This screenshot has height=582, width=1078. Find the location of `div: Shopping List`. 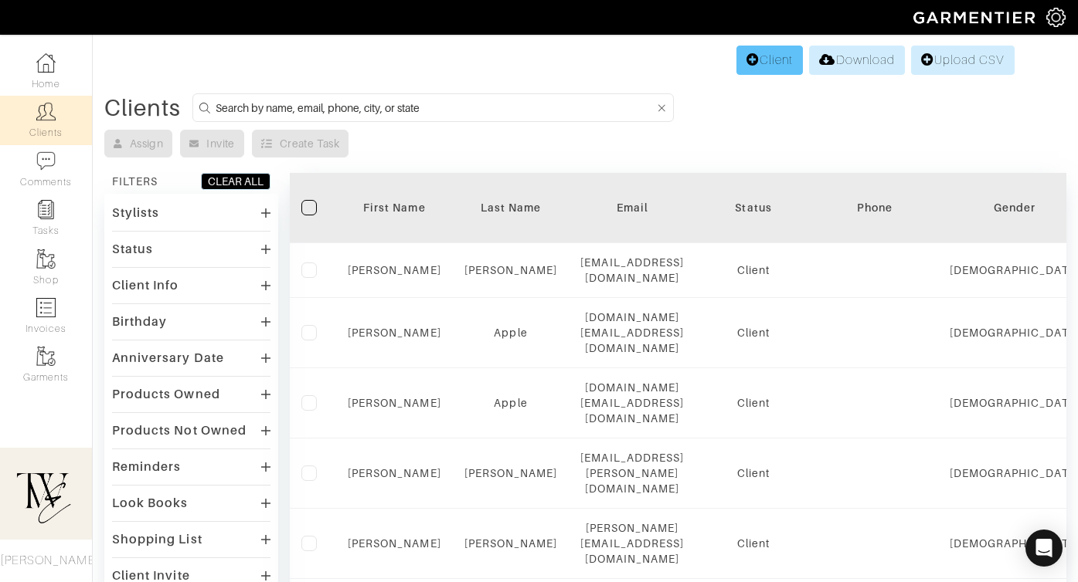

div: Shopping List is located at coordinates (157, 540).